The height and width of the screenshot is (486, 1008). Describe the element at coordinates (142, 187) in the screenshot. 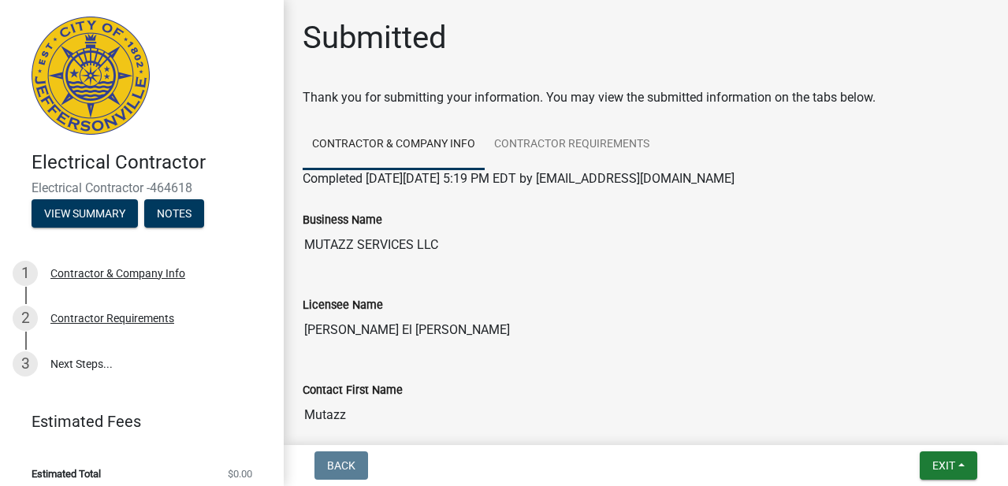

I see `span: Electrical Contractor -464618` at that location.